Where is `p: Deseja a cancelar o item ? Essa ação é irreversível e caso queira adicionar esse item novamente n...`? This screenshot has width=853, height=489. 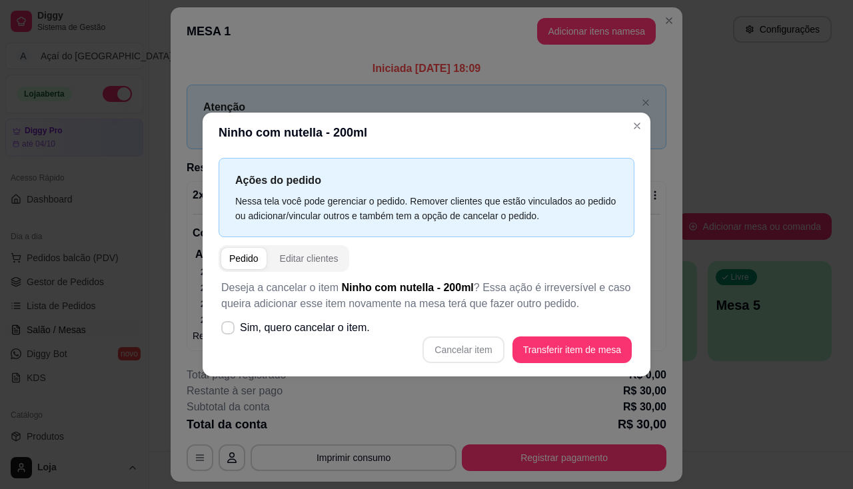
p: Deseja a cancelar o item ? Essa ação é irreversível e caso queira adicionar esse item novamente n... is located at coordinates (427, 296).